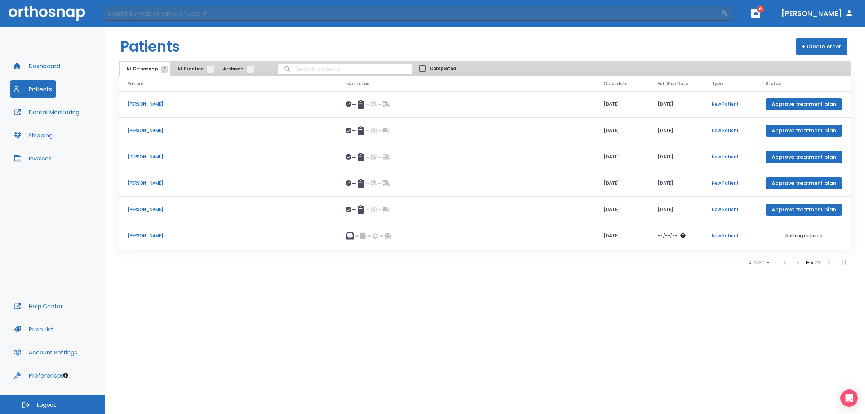 Image resolution: width=865 pixels, height=414 pixels. Describe the element at coordinates (47, 13) in the screenshot. I see `img: Orthosnap` at that location.